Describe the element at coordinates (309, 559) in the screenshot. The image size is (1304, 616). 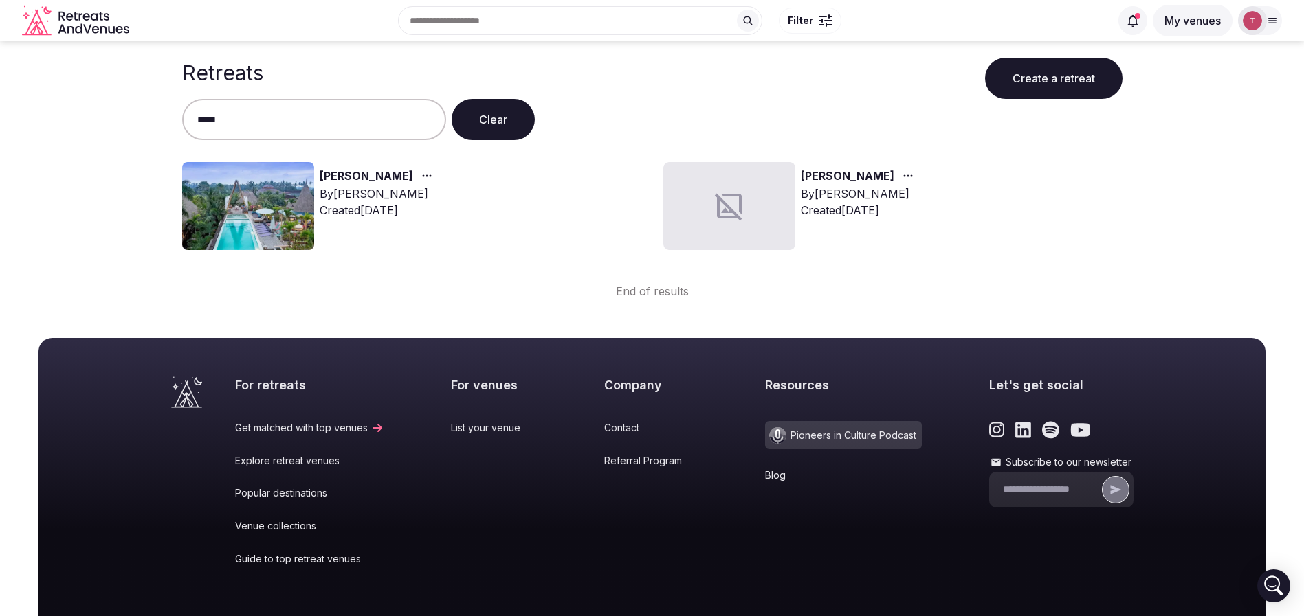
I see `a: Guide to top retreat venues` at that location.